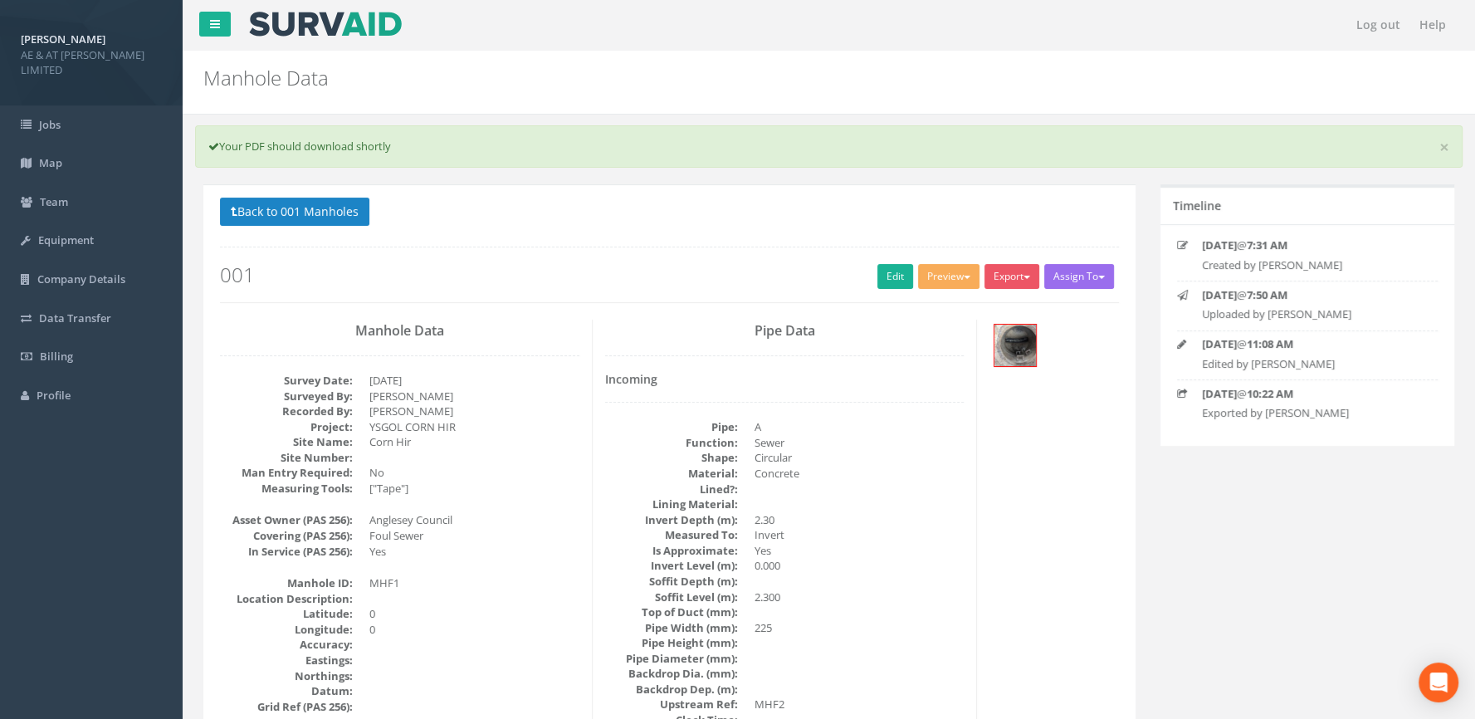 The height and width of the screenshot is (719, 1475). Describe the element at coordinates (859, 427) in the screenshot. I see `dd: A` at that location.